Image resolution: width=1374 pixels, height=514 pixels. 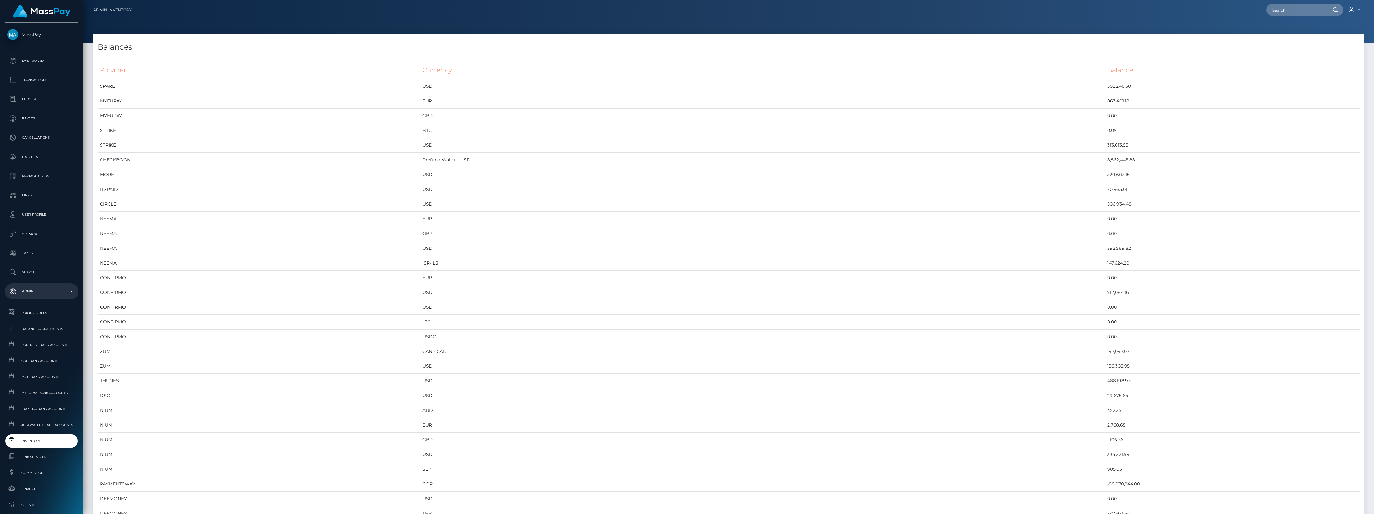 I want to click on p: Taxes, so click(x=42, y=253).